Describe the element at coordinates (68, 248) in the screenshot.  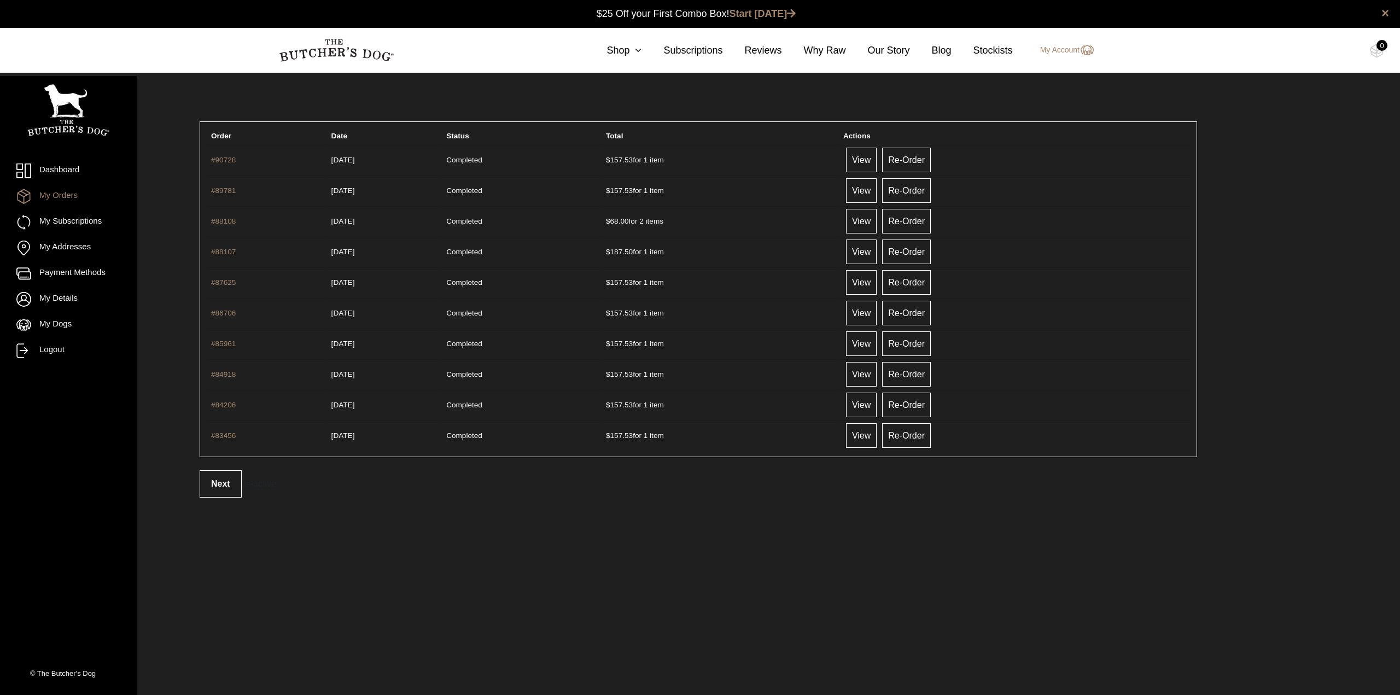
I see `a: My Addresses` at that location.